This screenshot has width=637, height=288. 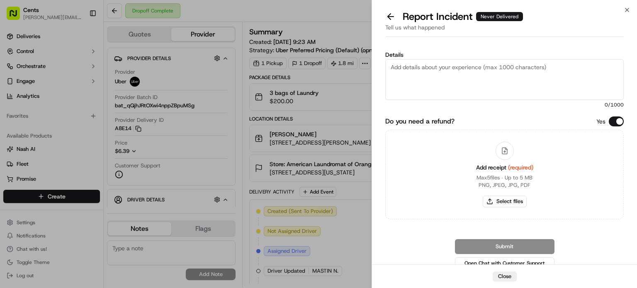 I want to click on button: Open Chat with Customer Support, so click(x=505, y=263).